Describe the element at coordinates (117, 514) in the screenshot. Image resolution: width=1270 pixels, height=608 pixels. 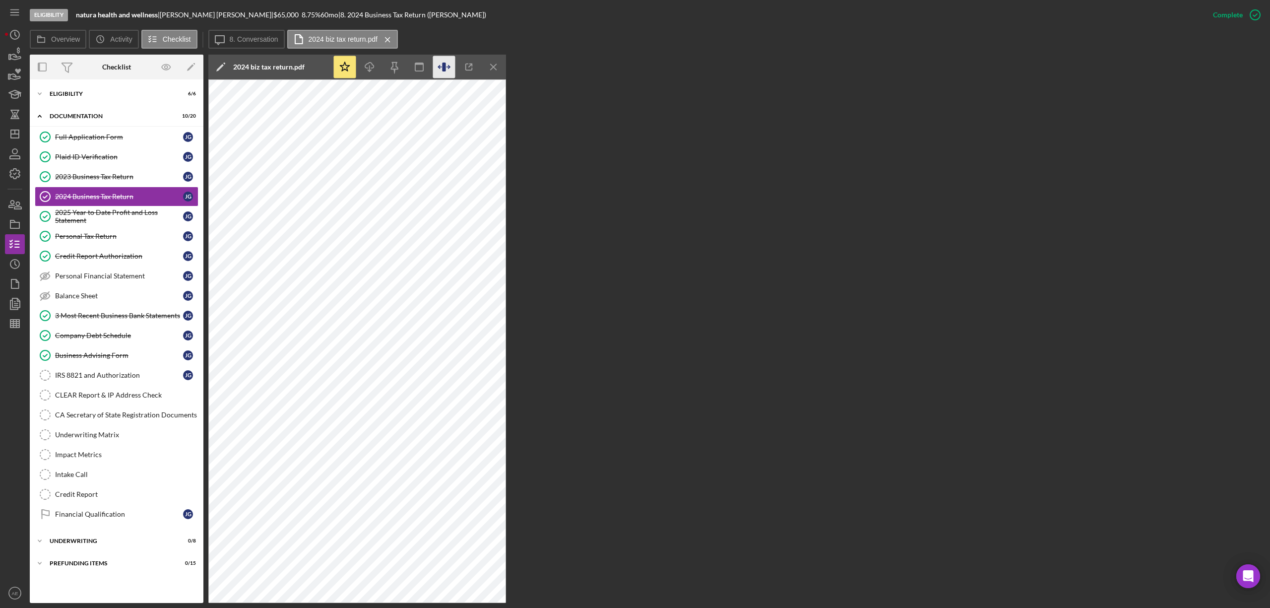
I see `a: Financial Qualificationjg` at that location.